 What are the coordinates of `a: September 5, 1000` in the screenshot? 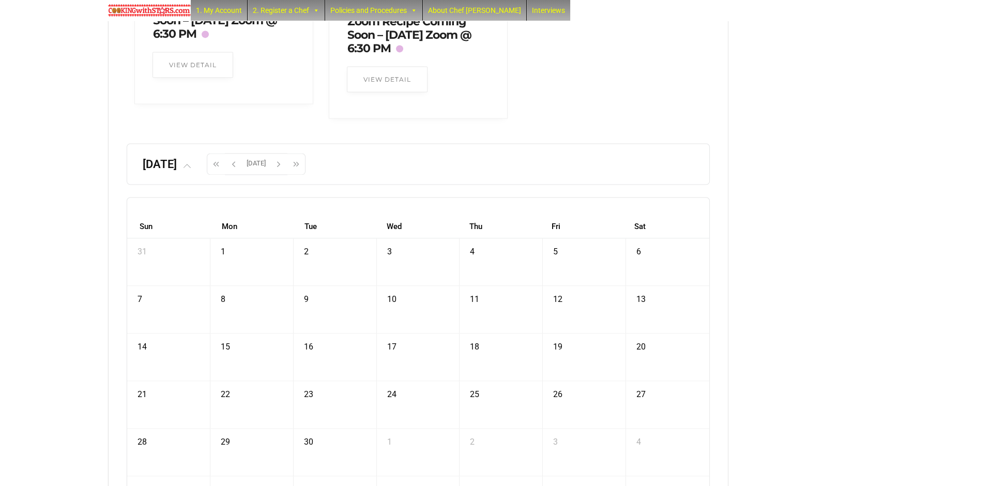 It's located at (555, 249).